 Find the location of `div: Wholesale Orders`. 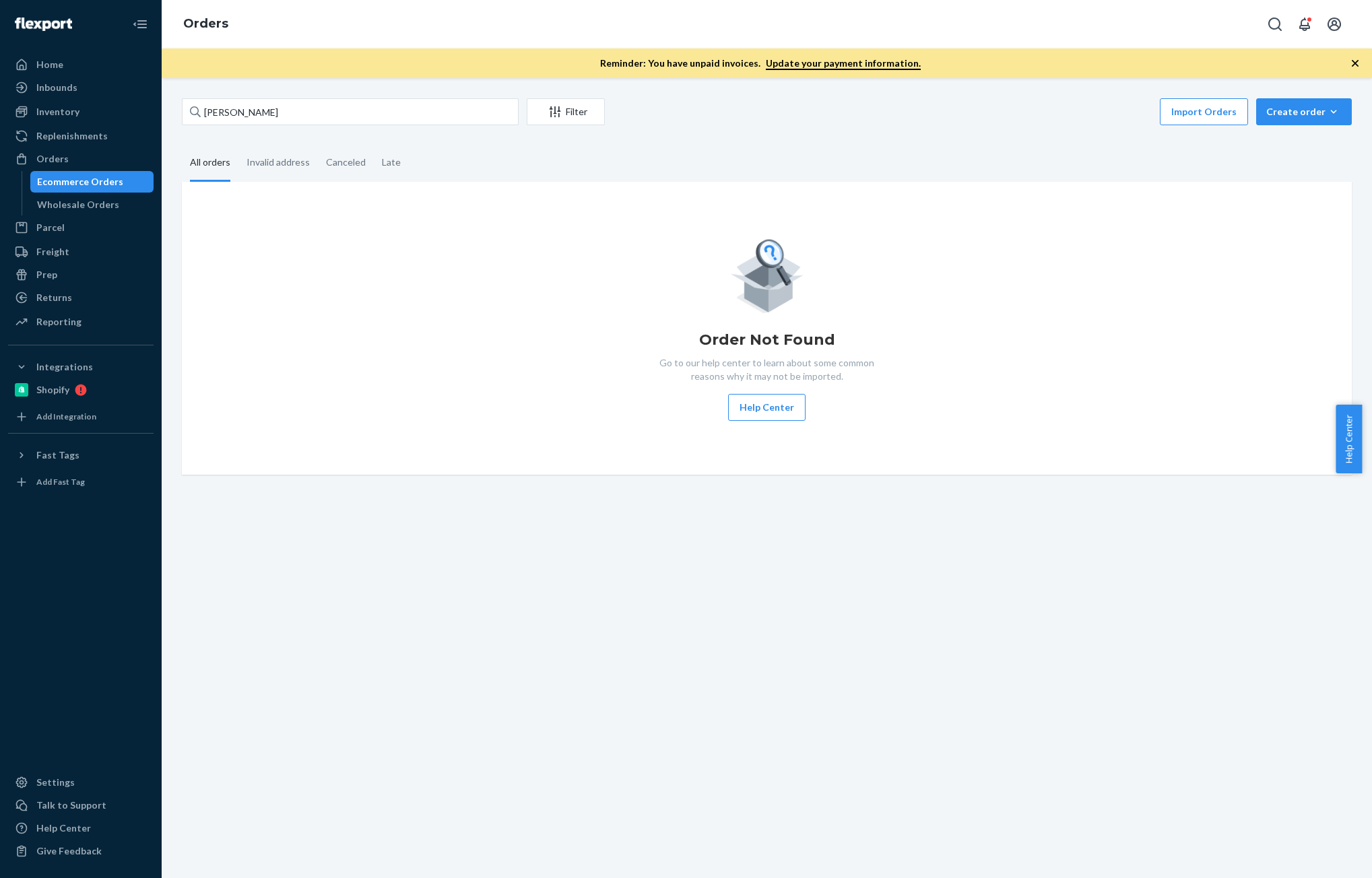

div: Wholesale Orders is located at coordinates (78, 204).